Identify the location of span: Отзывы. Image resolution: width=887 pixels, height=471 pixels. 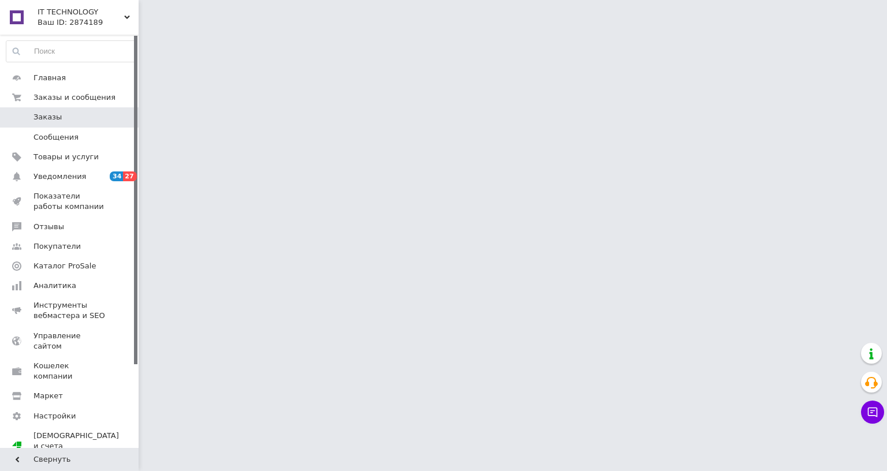
(49, 227).